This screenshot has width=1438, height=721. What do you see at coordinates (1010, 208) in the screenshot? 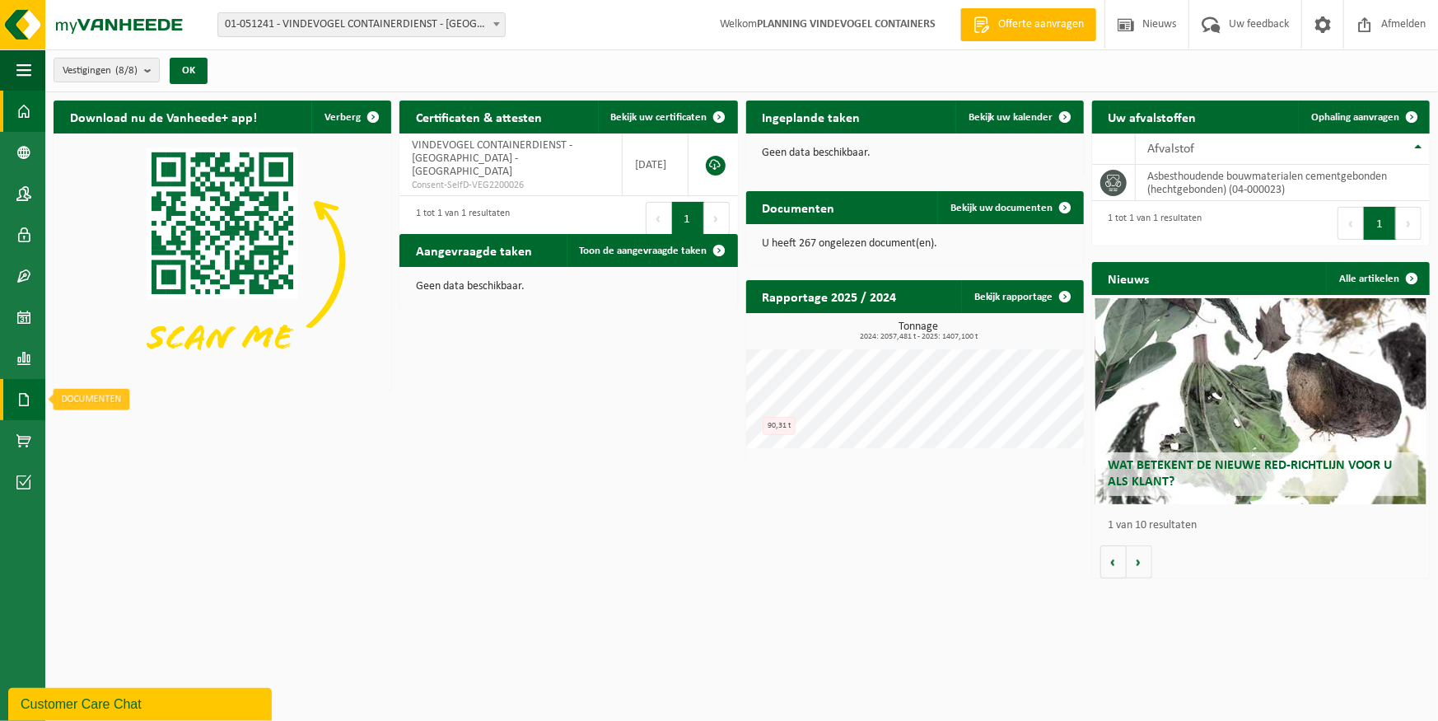
I see `a: Bekijk uw documenten` at bounding box center [1010, 208].